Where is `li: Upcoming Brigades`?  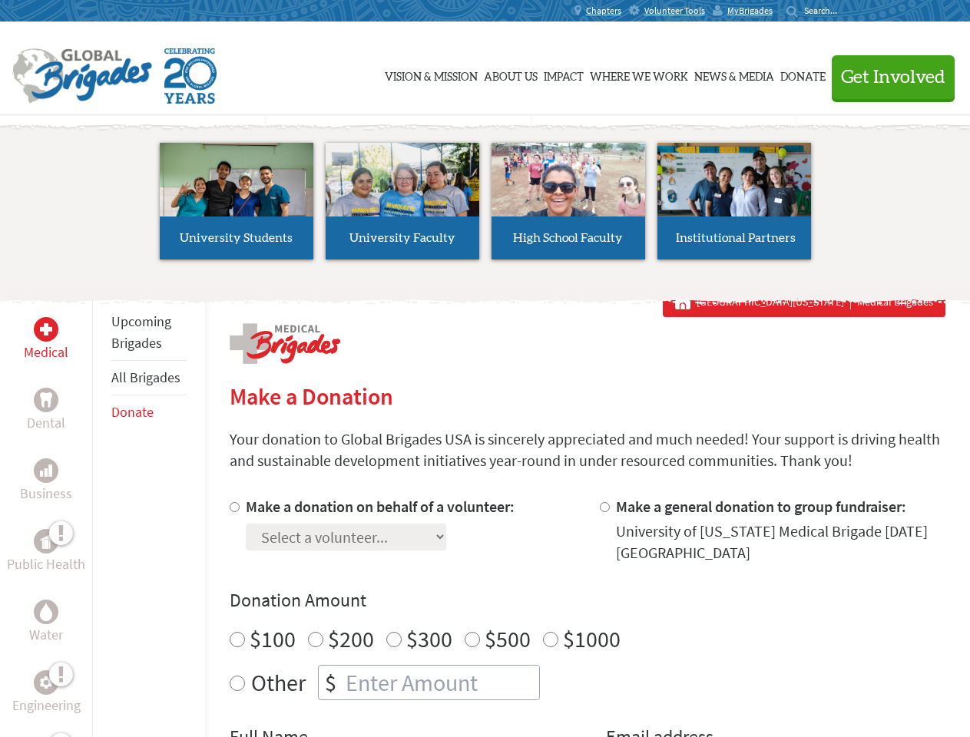 li: Upcoming Brigades is located at coordinates (149, 332).